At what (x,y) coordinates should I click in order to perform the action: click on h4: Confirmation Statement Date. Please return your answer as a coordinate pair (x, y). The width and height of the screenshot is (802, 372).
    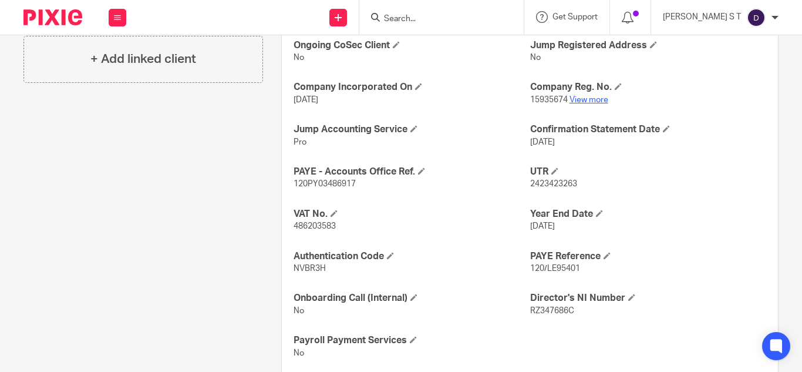
    Looking at the image, I should click on (648, 129).